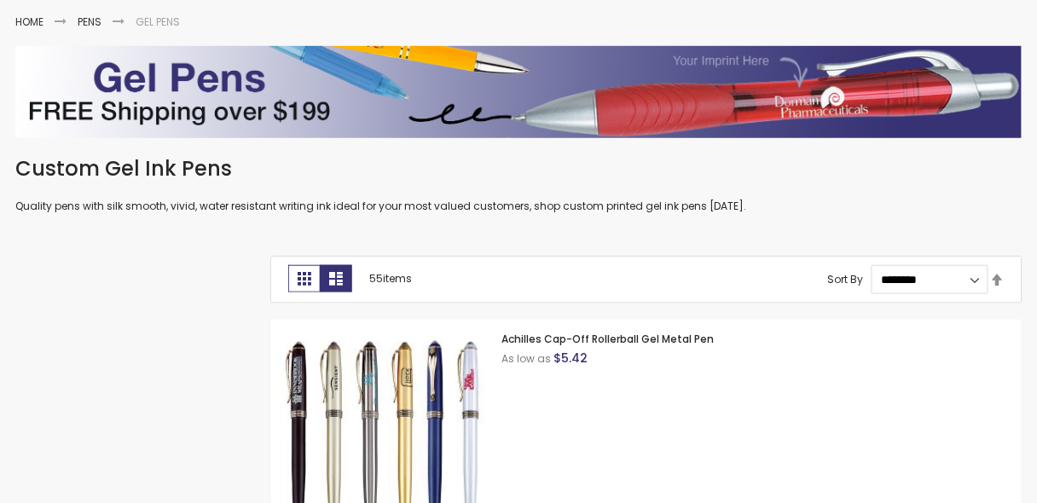 The height and width of the screenshot is (503, 1037). Describe the element at coordinates (518, 92) in the screenshot. I see `img: Gel Pens` at that location.